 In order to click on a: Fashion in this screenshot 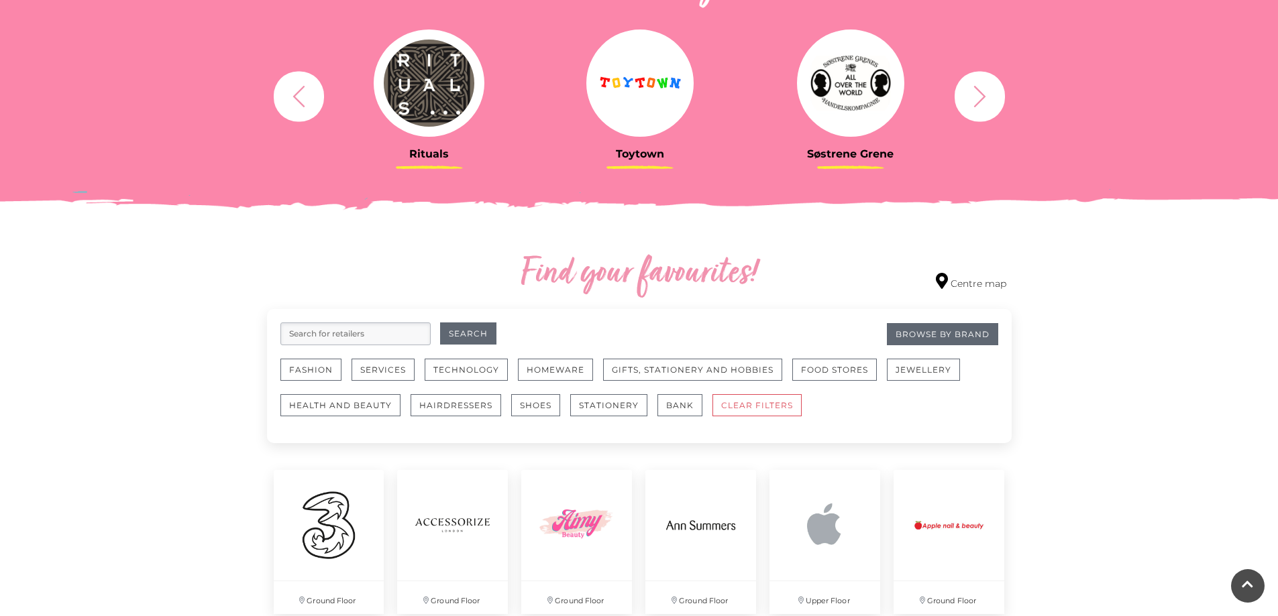, I will do `click(316, 376)`.